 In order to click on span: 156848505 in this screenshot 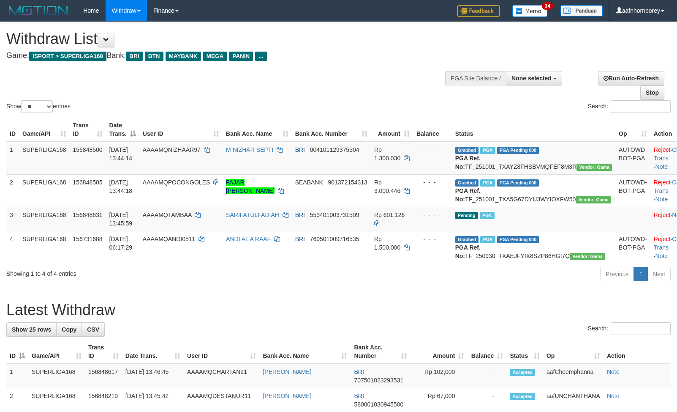, I will do `click(88, 182)`.